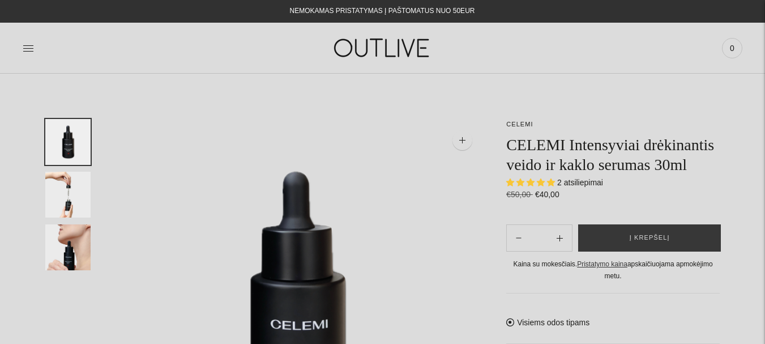 This screenshot has height=344, width=765. Describe the element at coordinates (520, 124) in the screenshot. I see `a: CELEMI` at that location.